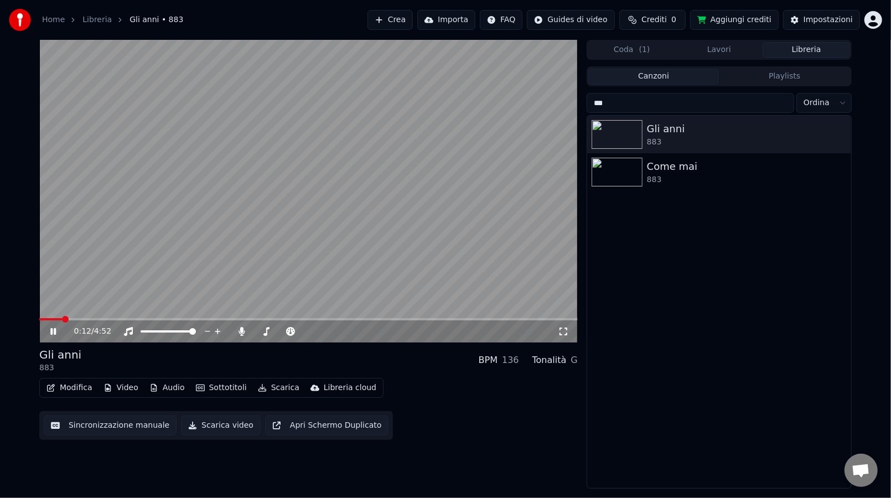 The height and width of the screenshot is (498, 891). What do you see at coordinates (82, 332) in the screenshot?
I see `span: 0:12` at bounding box center [82, 332].